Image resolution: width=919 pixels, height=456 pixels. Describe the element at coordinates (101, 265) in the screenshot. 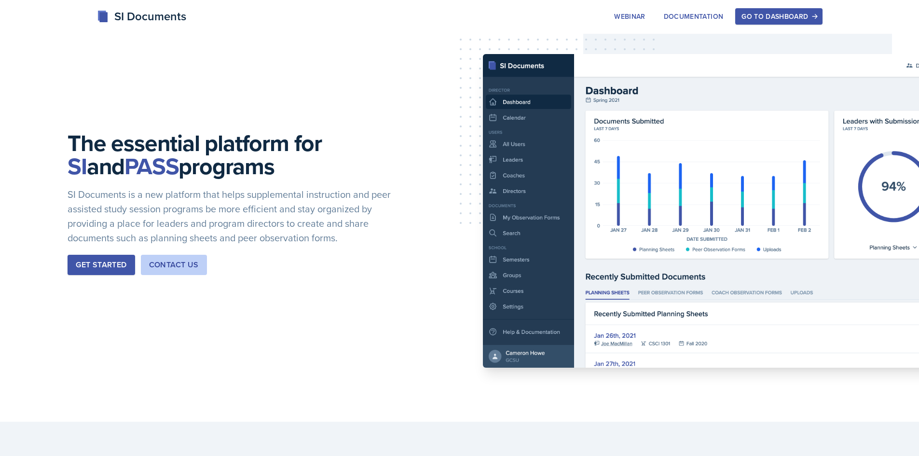

I see `div: Get Started` at that location.